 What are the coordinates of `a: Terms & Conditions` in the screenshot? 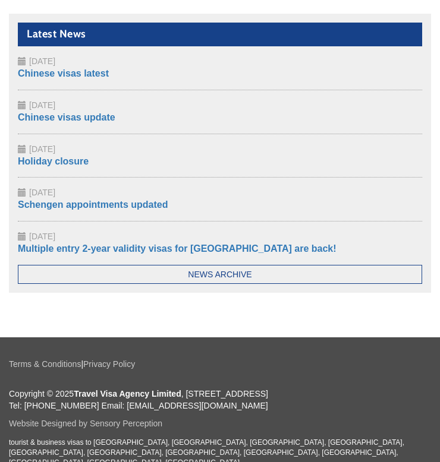 It's located at (45, 364).